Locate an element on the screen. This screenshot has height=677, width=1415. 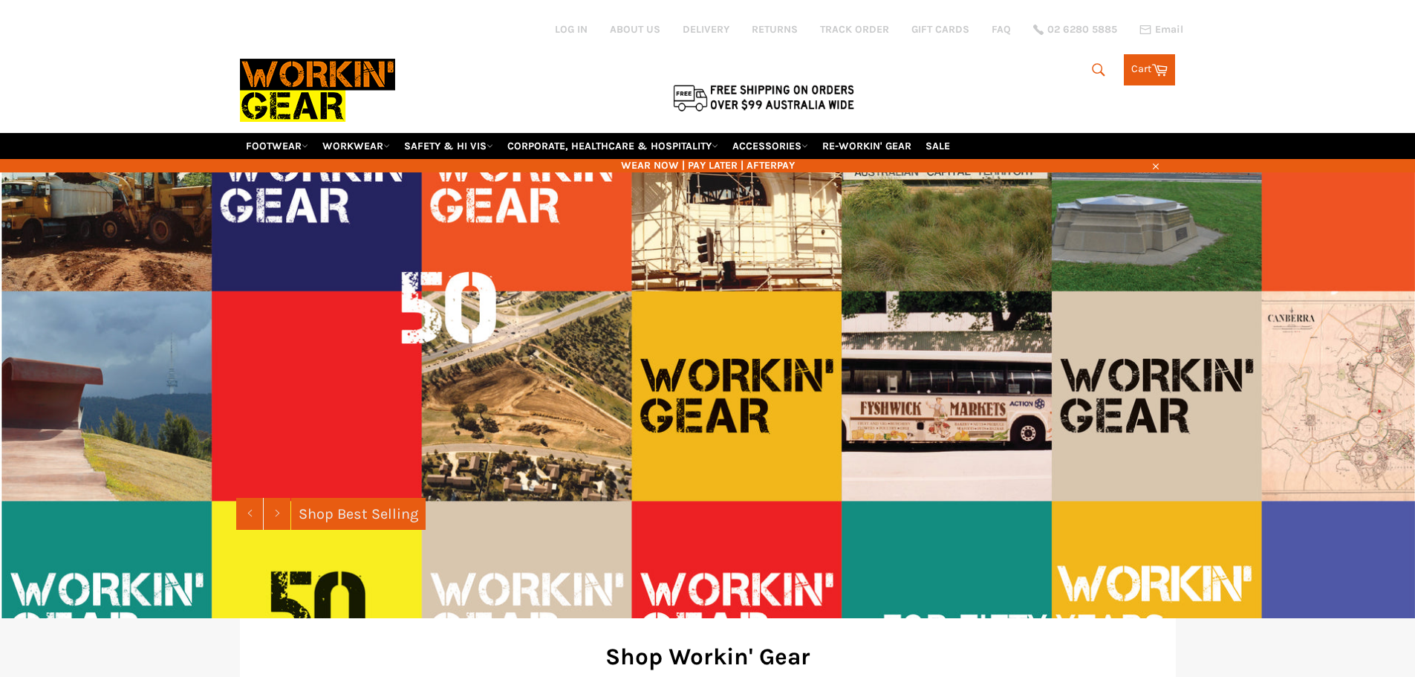
a: Email is located at coordinates (1161, 30).